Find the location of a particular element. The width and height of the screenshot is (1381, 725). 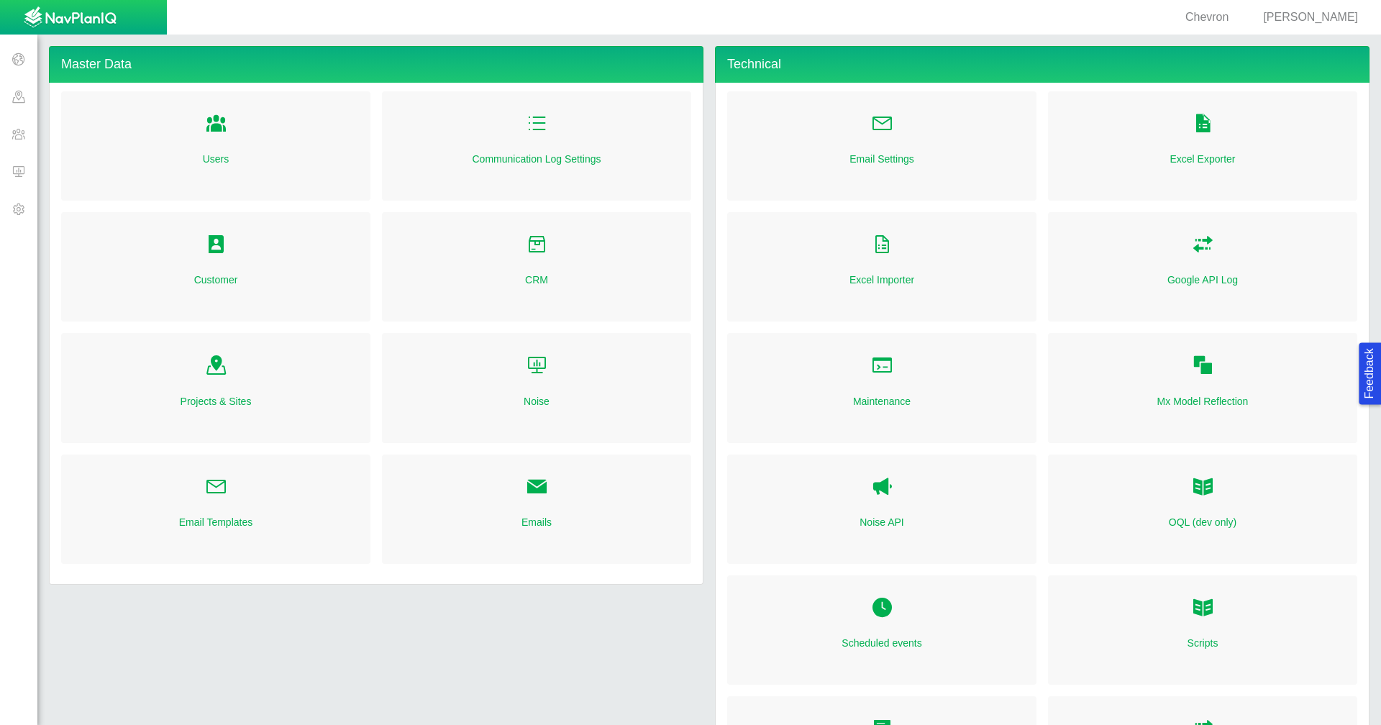

div: Folder Open Icon Scripts is located at coordinates (1202, 630).